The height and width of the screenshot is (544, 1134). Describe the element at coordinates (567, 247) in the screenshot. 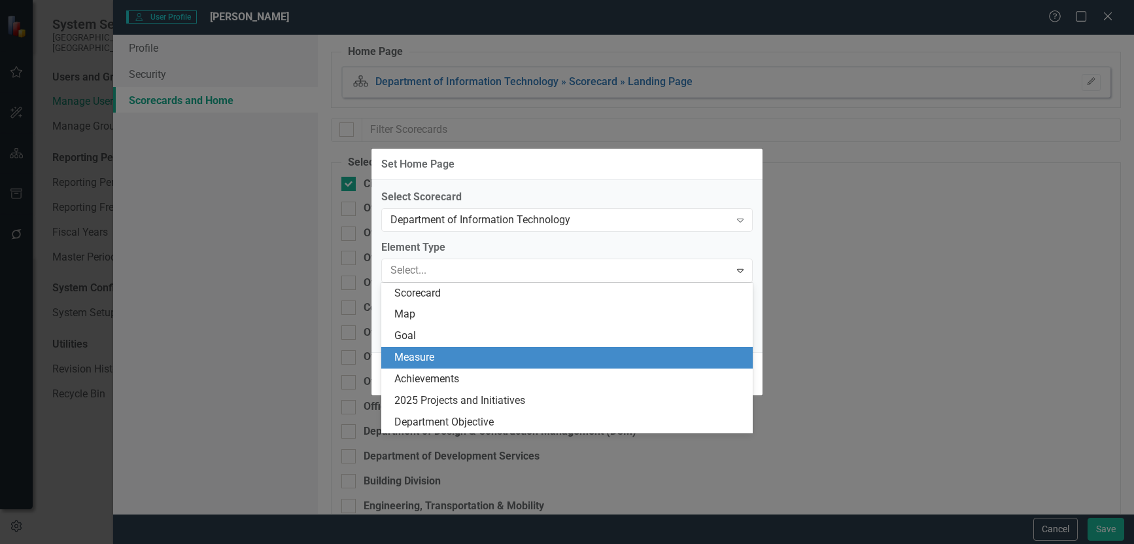

I see `label: Element Type` at that location.